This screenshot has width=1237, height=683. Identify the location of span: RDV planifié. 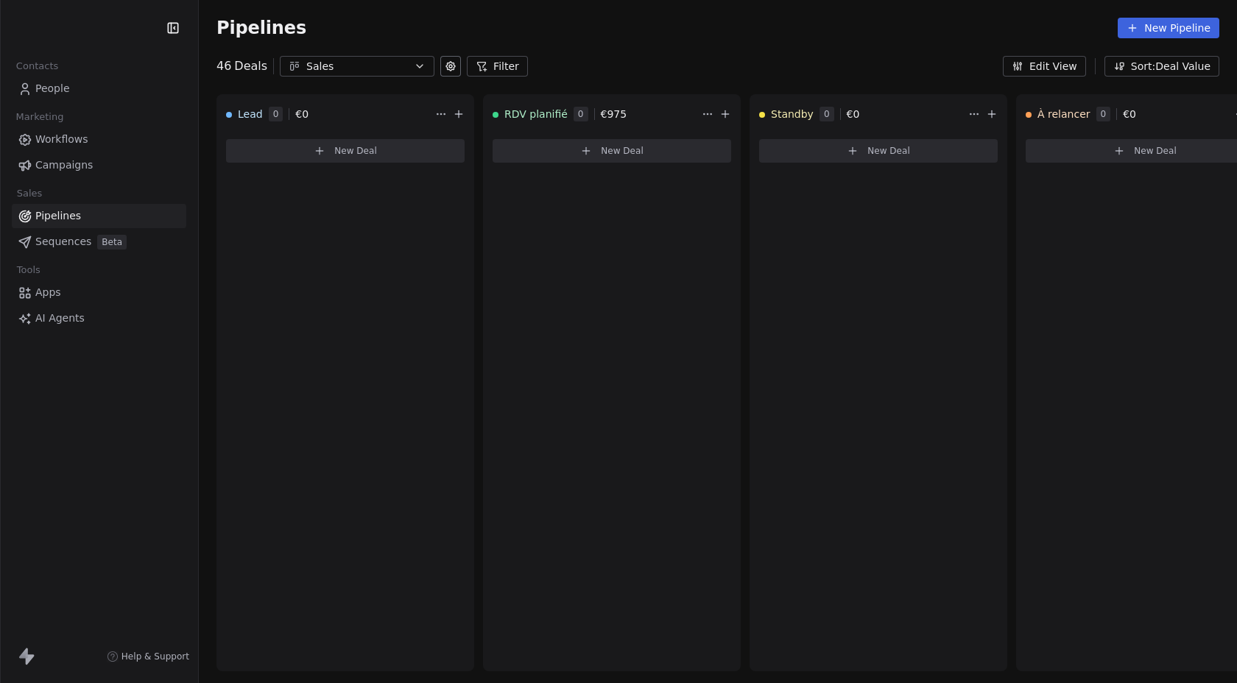
(536, 114).